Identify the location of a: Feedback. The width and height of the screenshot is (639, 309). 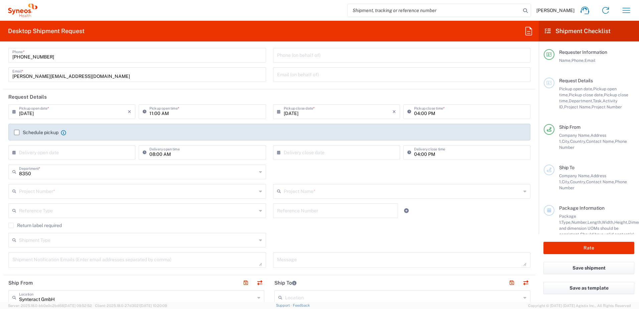
(301, 305).